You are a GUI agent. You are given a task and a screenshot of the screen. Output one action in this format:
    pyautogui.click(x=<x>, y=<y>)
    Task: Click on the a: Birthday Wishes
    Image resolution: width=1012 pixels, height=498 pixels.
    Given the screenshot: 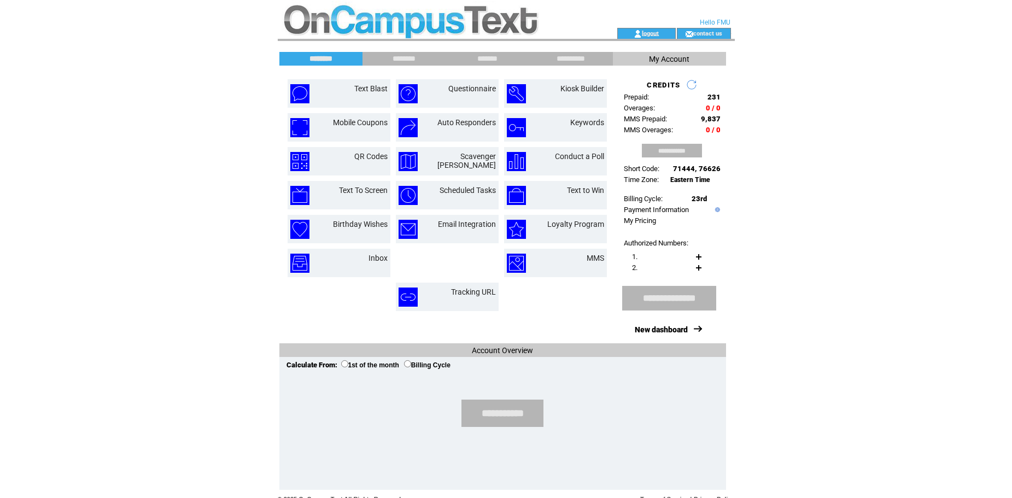 What is the action you would take?
    pyautogui.click(x=360, y=224)
    